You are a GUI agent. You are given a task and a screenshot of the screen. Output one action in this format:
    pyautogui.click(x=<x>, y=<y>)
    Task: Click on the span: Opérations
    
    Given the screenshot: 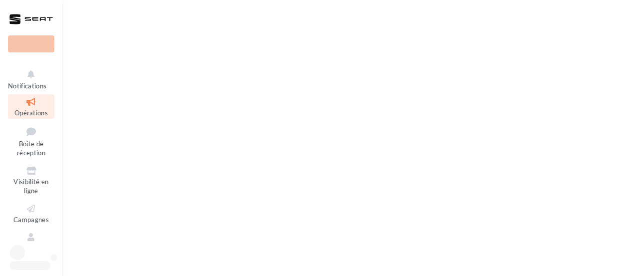 What is the action you would take?
    pyautogui.click(x=31, y=113)
    